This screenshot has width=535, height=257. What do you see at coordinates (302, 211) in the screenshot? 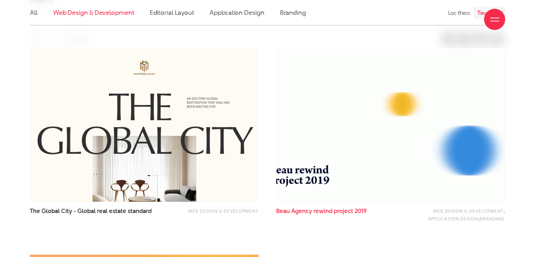
I see `span: Agency` at bounding box center [302, 211].